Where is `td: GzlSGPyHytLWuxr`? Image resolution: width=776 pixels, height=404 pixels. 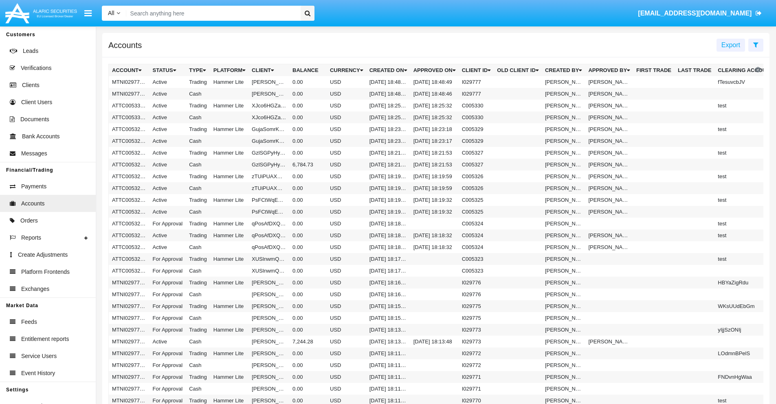 td: GzlSGPyHytLWuxr is located at coordinates (269, 164).